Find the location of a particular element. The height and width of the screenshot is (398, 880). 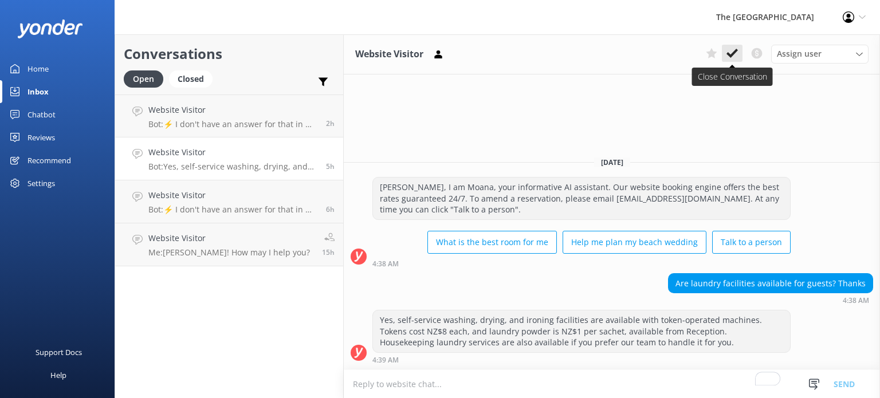

span: Sep 24 2025 09:56am (UTC -10:00) Pacific/Honolulu is located at coordinates (330, 209).